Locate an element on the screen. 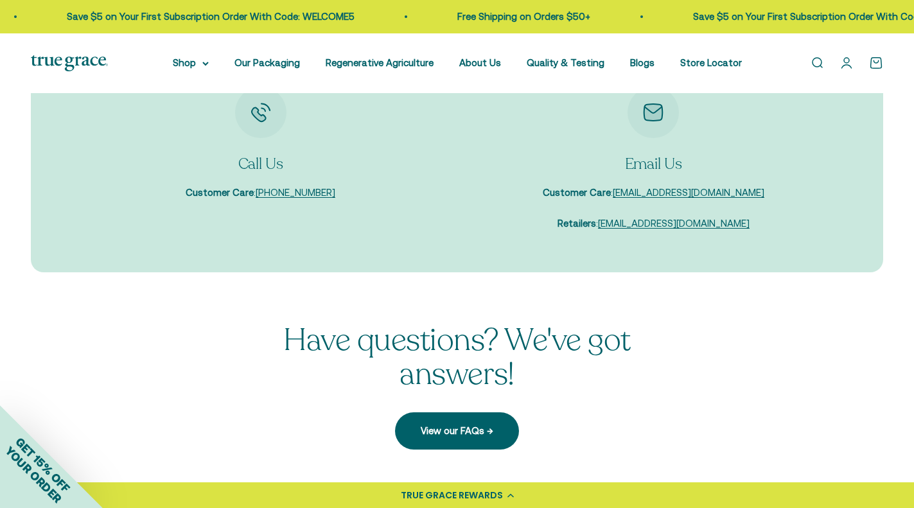 This screenshot has height=508, width=914. p: Save $5 on Your First Subscription Order With Code: WELCOME5 is located at coordinates (202, 17).